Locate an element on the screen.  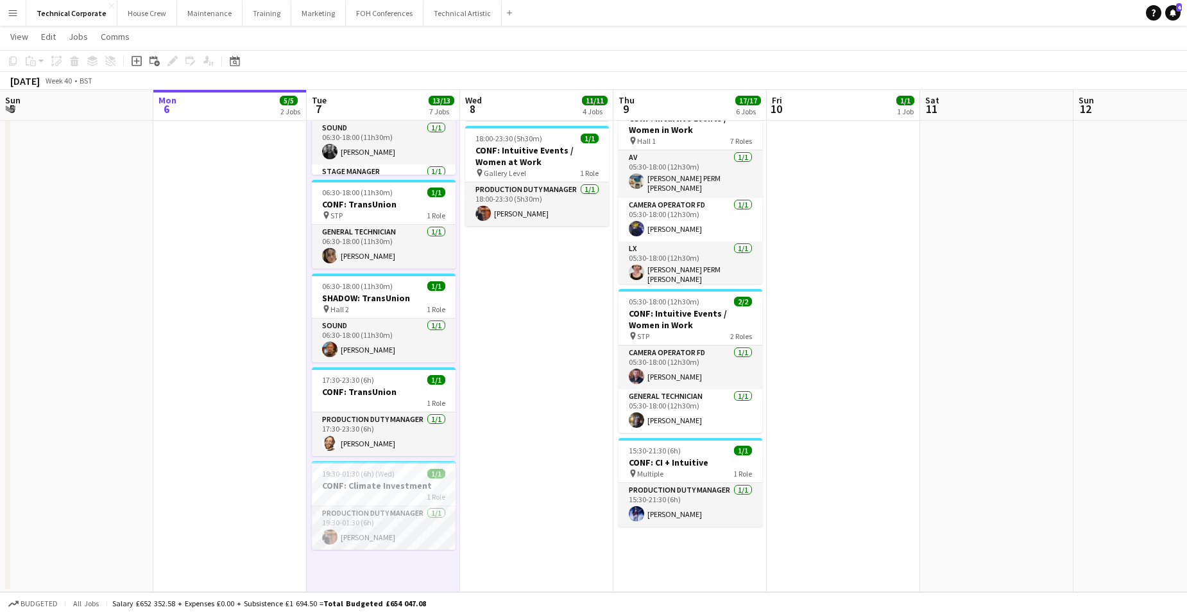
a: Comms is located at coordinates (115, 37).